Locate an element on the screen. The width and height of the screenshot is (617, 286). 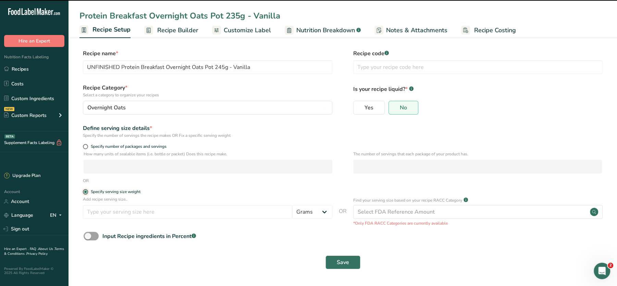
p: Find your serving size based on your recipe RACC Category is located at coordinates (408, 200).